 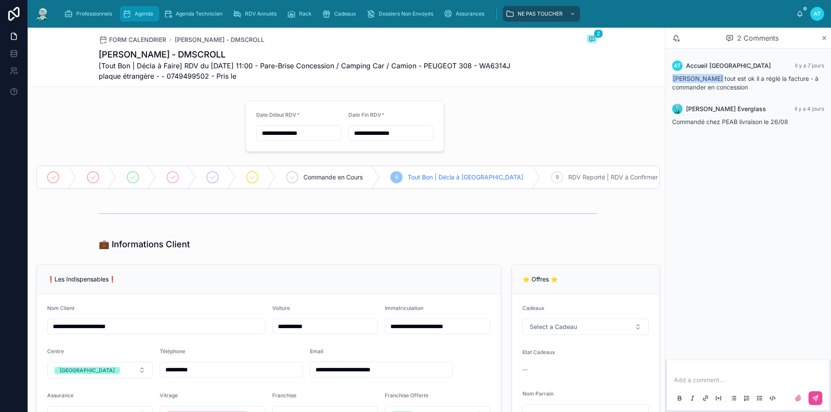 I want to click on span: Commande en Cours, so click(x=333, y=177).